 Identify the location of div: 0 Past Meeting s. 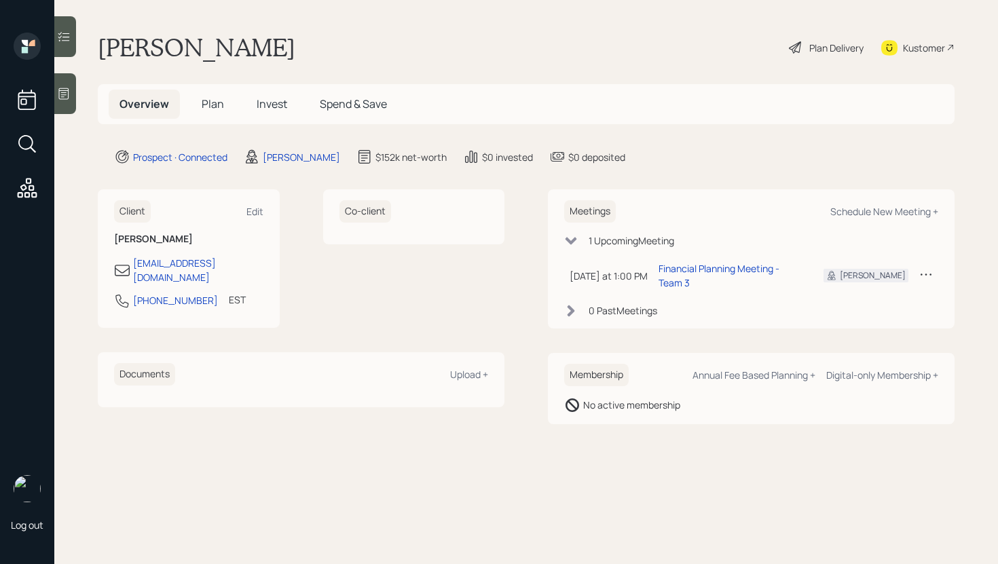
(622, 310).